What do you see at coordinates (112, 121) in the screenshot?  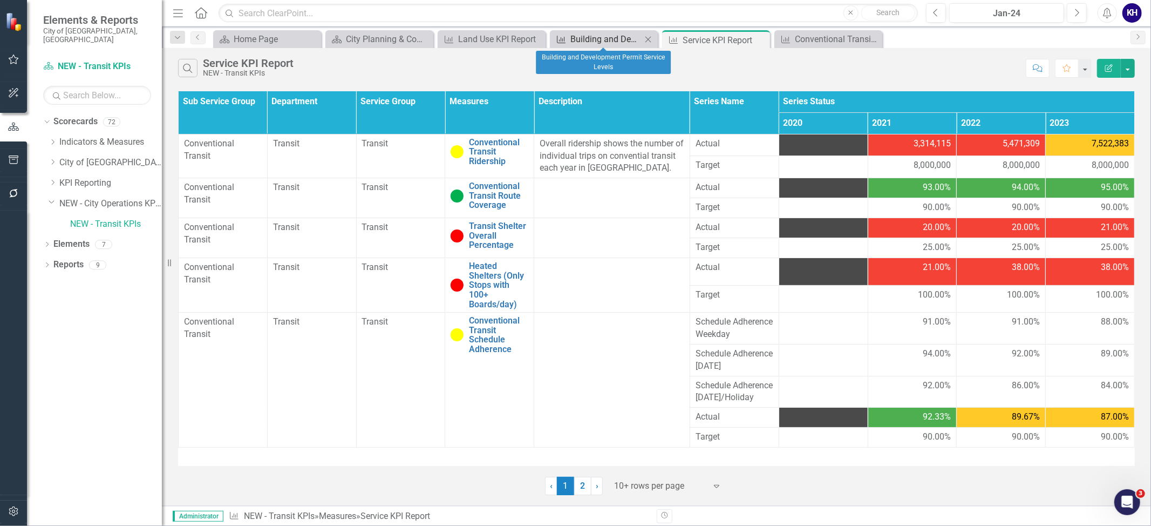 I see `div: 72` at bounding box center [112, 121].